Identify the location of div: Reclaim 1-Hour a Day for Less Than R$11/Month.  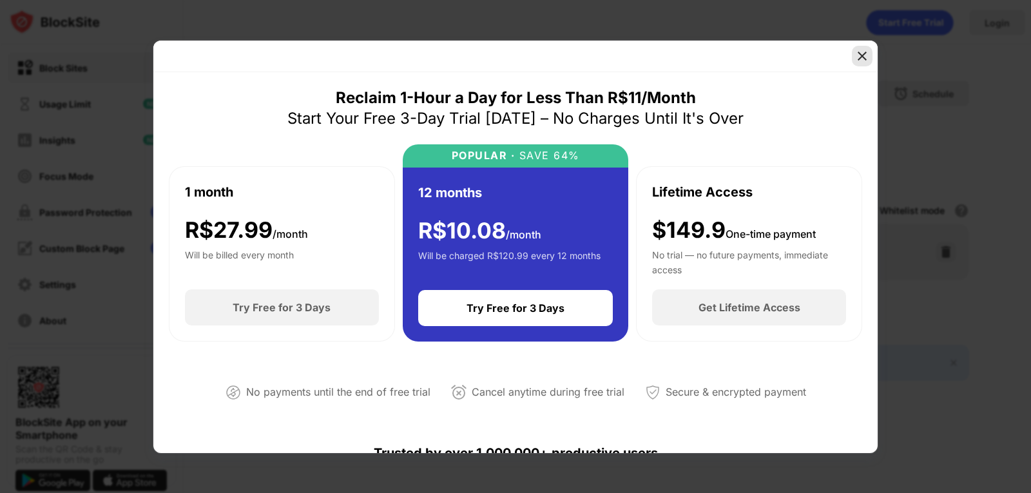
(516, 98).